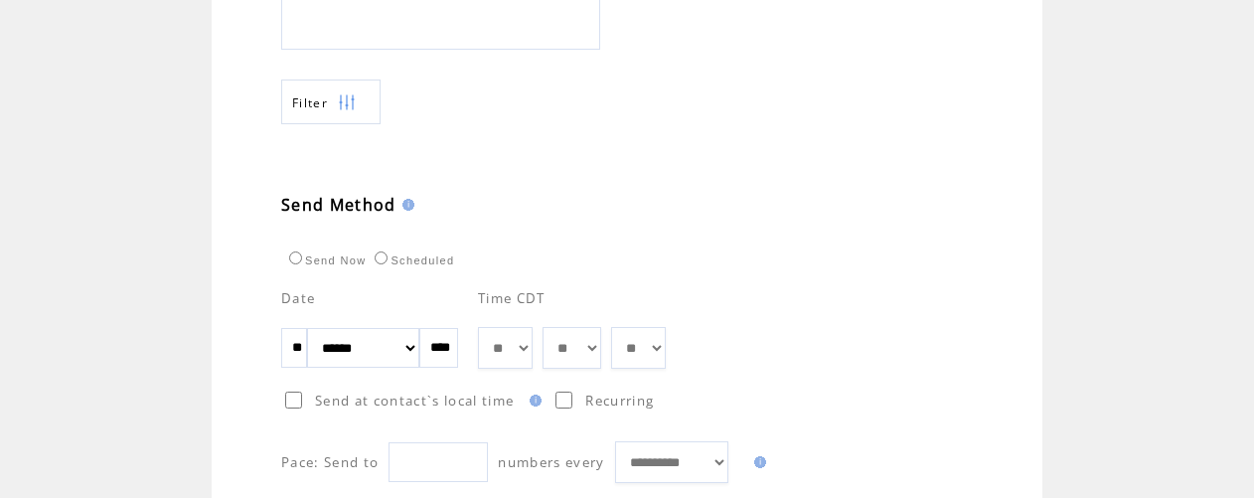  Describe the element at coordinates (347, 102) in the screenshot. I see `img: filters.png` at that location.